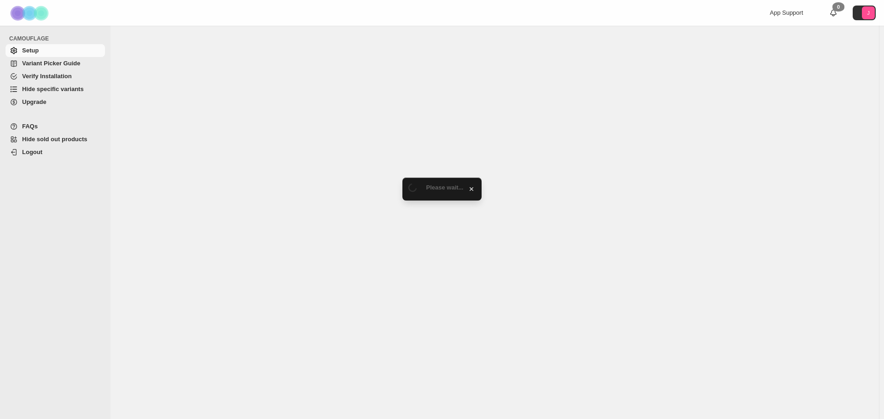 Image resolution: width=884 pixels, height=419 pixels. I want to click on span: Avatar with initials J, so click(868, 13).